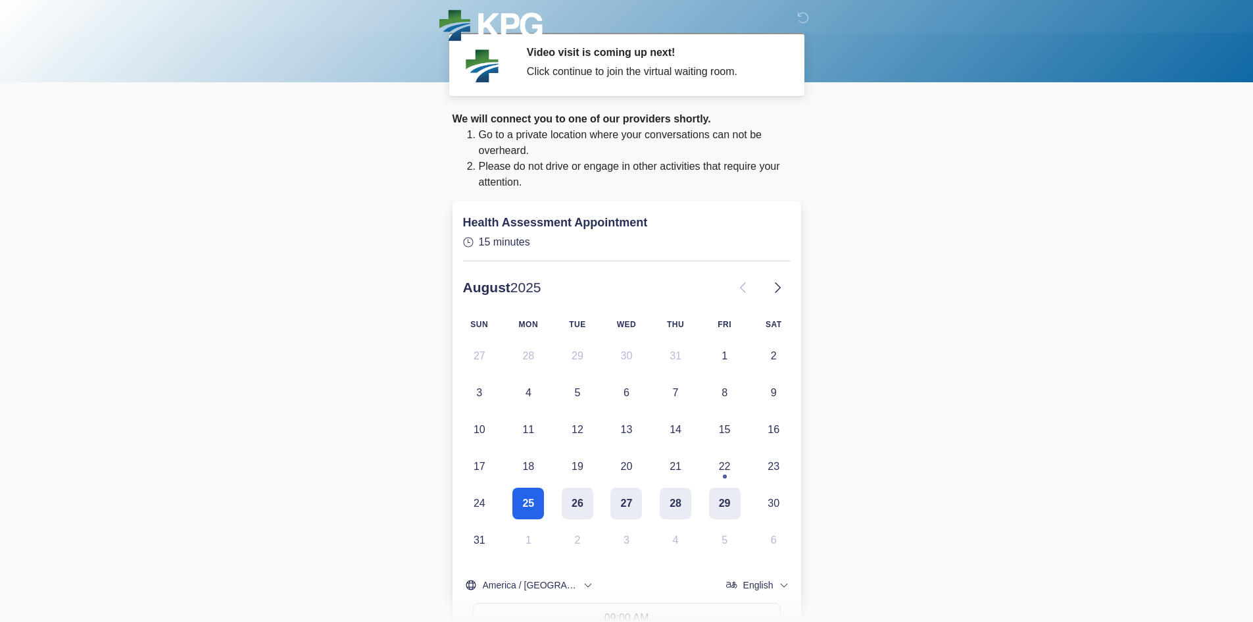  I want to click on li: Please do not drive or engage in other activities that require your attention., so click(640, 174).